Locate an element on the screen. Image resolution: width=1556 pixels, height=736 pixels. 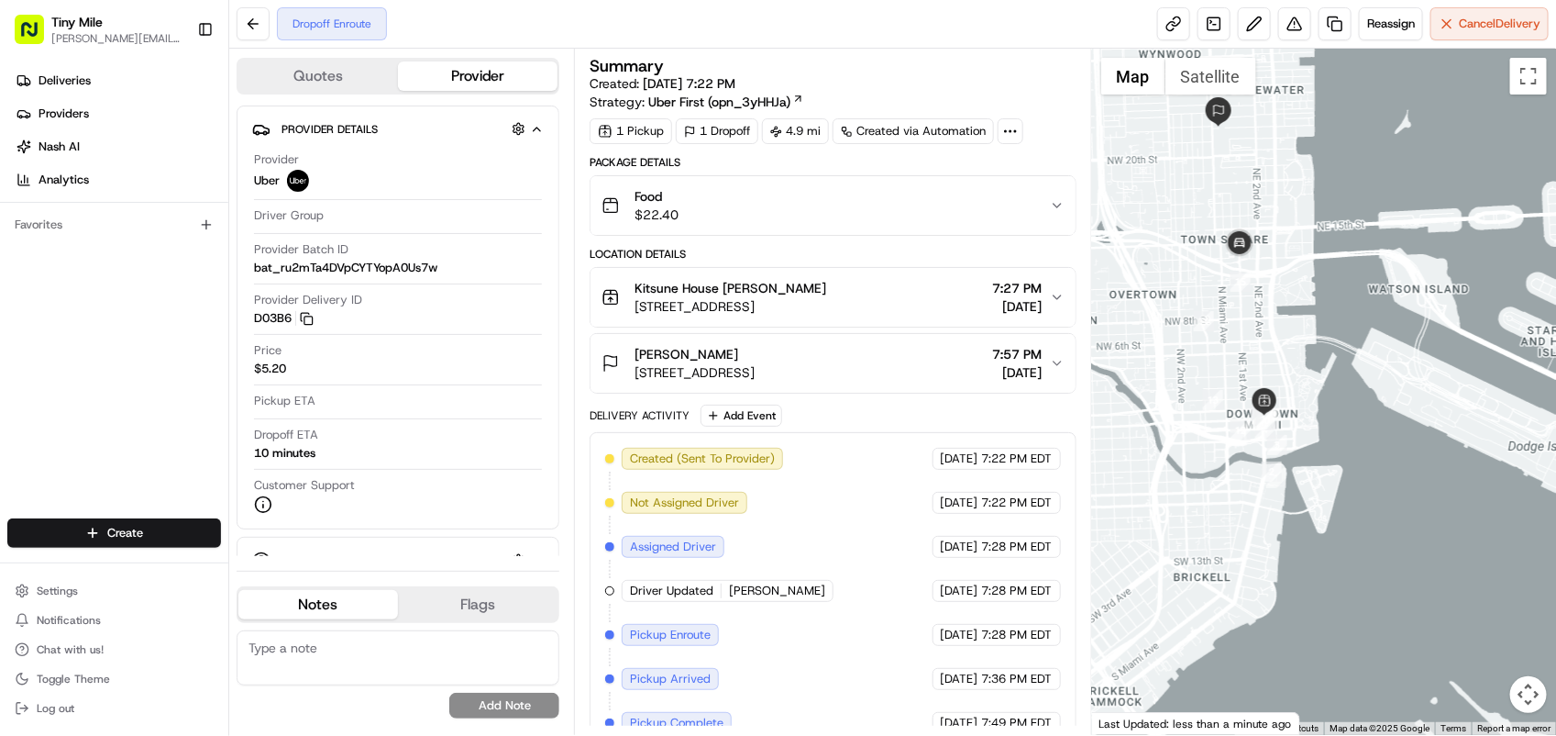
span: Assigned Driver is located at coordinates (673, 547).